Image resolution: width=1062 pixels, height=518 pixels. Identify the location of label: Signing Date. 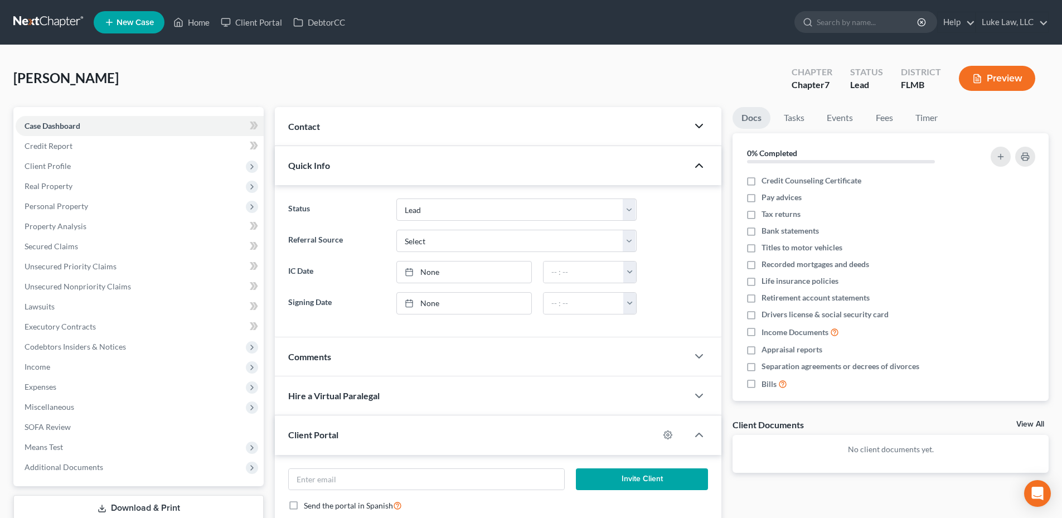
(336, 303).